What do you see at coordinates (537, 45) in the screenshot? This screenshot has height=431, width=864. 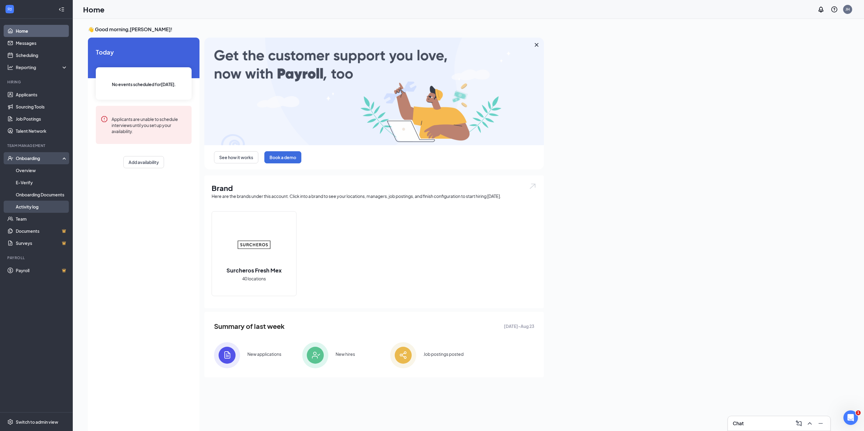 I see `svg: Cross` at bounding box center [537, 45].